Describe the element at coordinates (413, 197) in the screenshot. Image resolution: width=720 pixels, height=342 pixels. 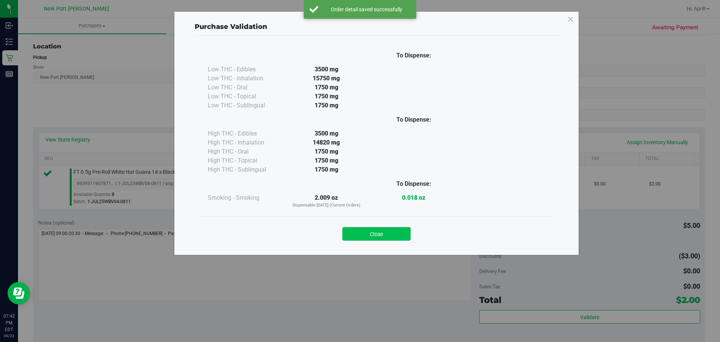
I see `strong: 0.018 oz` at that location.